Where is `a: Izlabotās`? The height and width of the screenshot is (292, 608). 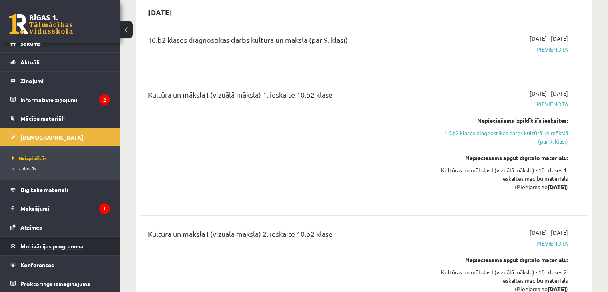 a: Izlabotās is located at coordinates (62, 168).